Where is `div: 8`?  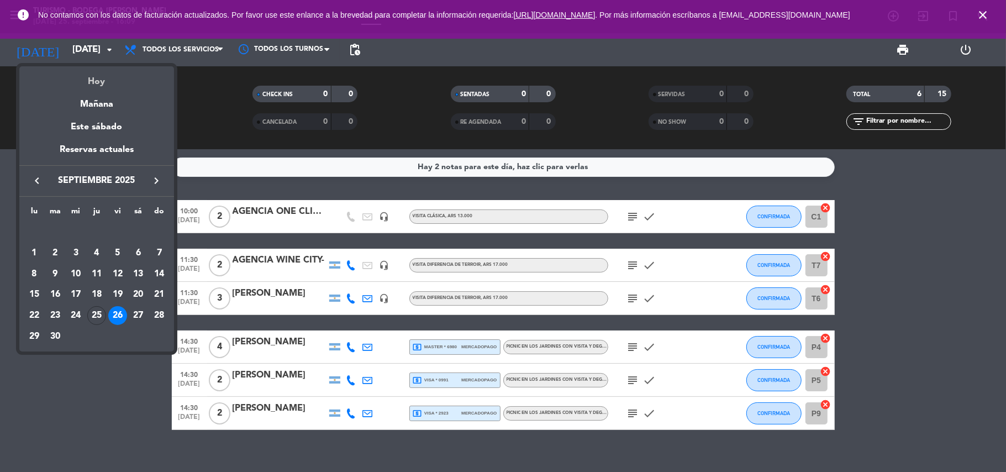 div: 8 is located at coordinates (34, 274).